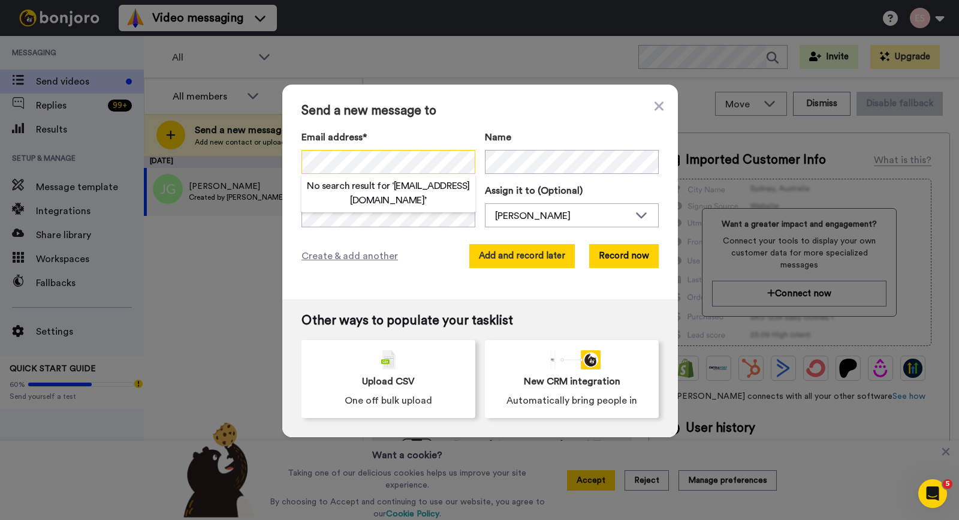 Image resolution: width=959 pixels, height=520 pixels. Describe the element at coordinates (349, 256) in the screenshot. I see `span: Create & add another` at that location.